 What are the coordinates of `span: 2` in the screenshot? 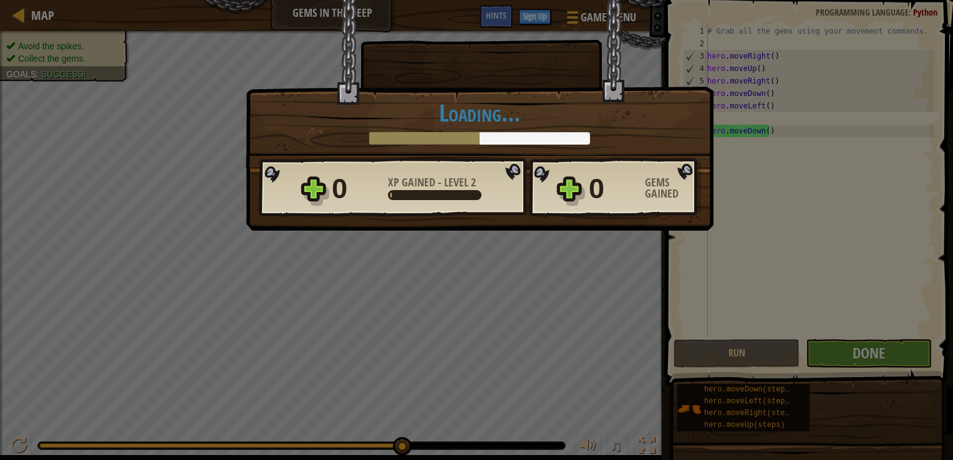 It's located at (473, 182).